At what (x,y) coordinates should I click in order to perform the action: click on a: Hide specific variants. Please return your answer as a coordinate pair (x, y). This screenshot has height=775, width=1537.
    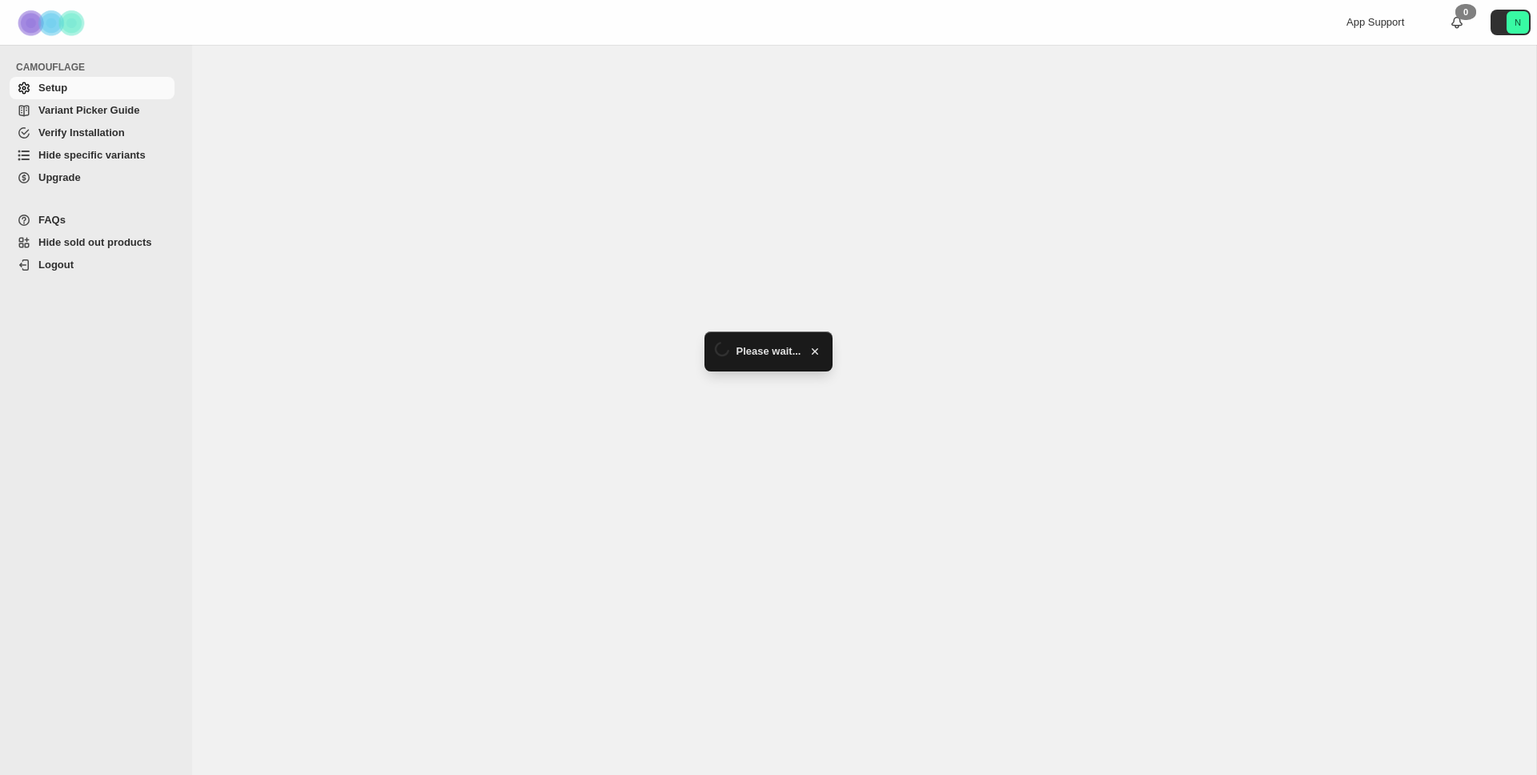
    Looking at the image, I should click on (92, 155).